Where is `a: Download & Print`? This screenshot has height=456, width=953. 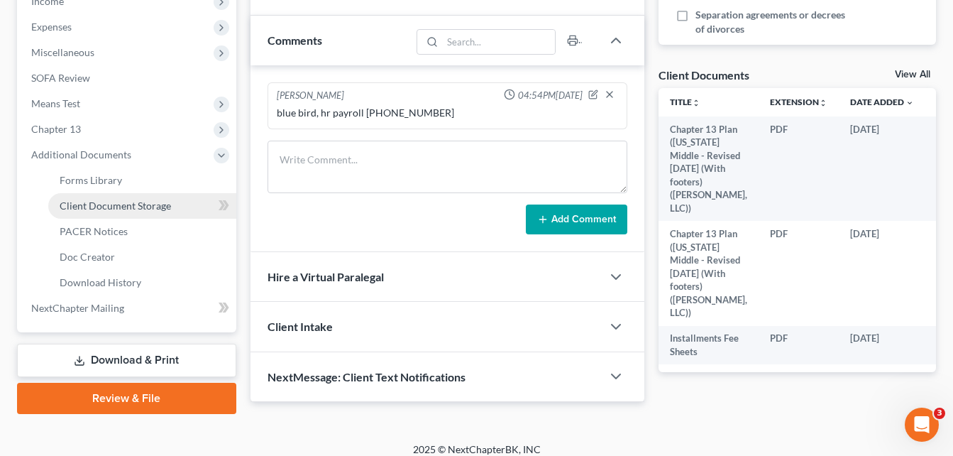
a: Download & Print is located at coordinates (126, 360).